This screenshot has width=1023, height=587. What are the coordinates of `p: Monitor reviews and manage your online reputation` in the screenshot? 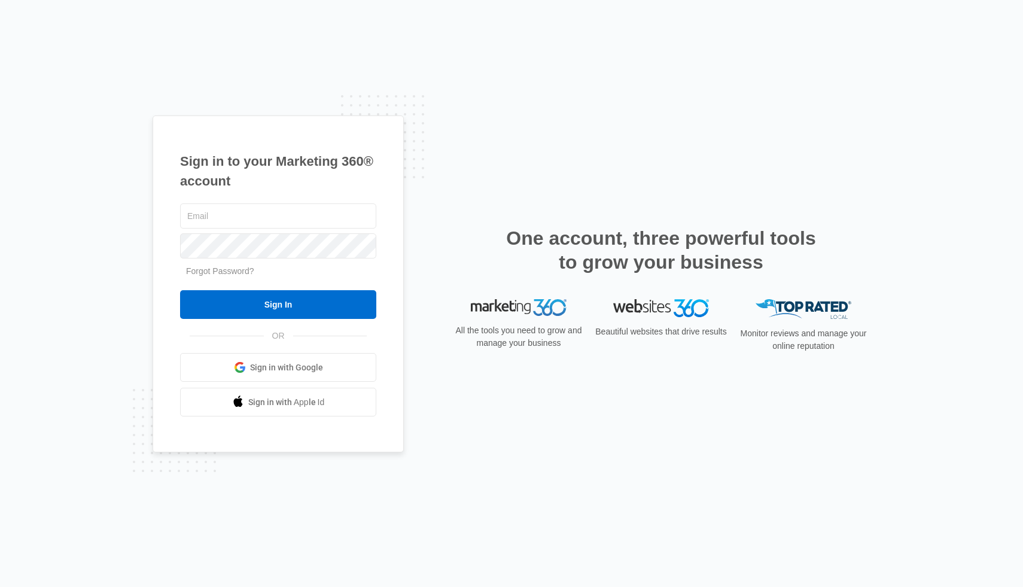 It's located at (804, 340).